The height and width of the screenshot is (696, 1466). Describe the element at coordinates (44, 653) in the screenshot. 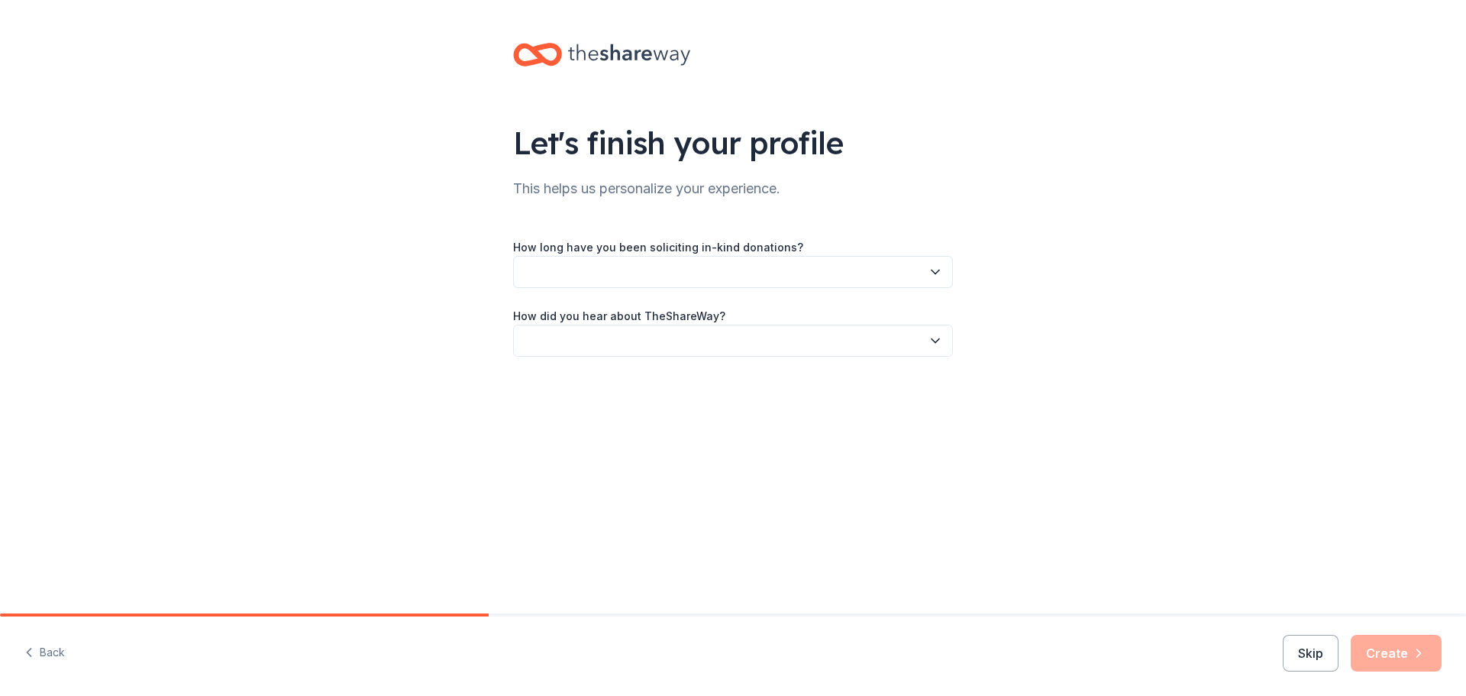

I see `button: Back` at that location.